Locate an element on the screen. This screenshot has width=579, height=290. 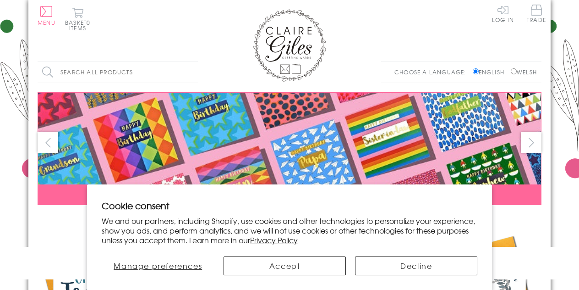
input: English is located at coordinates (476, 71).